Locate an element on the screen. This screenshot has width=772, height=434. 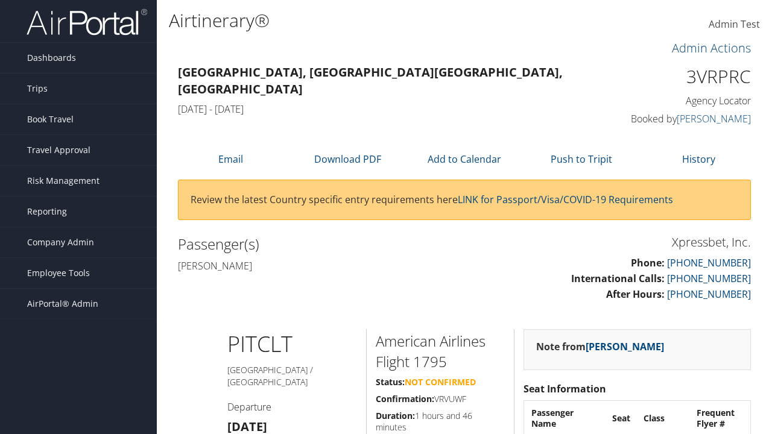
h3: Xpressbet, Inc. is located at coordinates (612, 242).